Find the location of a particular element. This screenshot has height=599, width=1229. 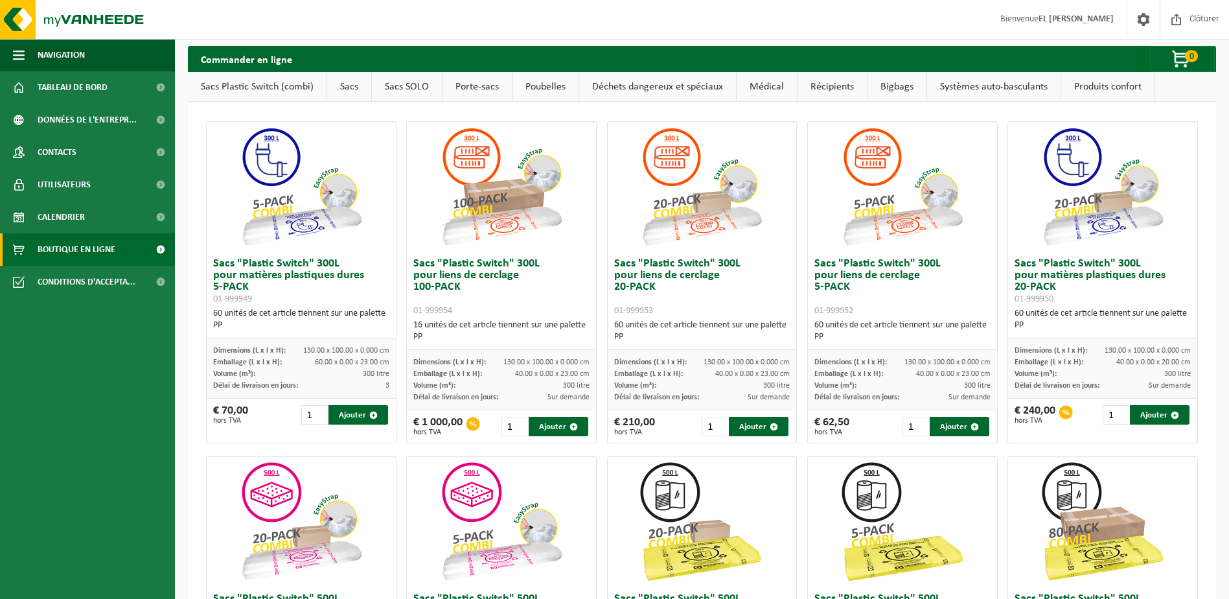

span: Contacts is located at coordinates (57, 152).